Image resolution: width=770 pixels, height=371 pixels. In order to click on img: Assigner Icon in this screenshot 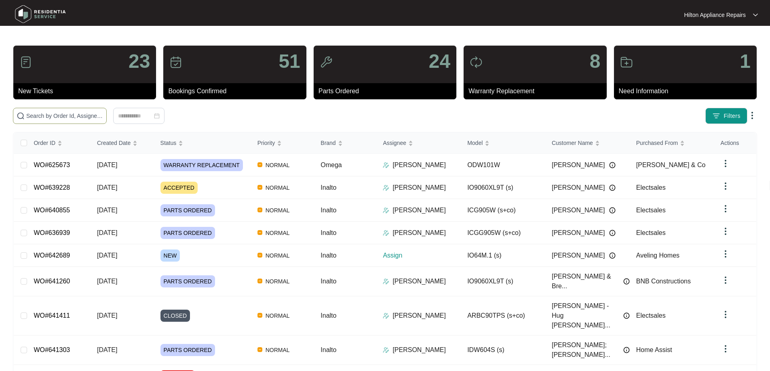, I will do `click(386, 211)`.